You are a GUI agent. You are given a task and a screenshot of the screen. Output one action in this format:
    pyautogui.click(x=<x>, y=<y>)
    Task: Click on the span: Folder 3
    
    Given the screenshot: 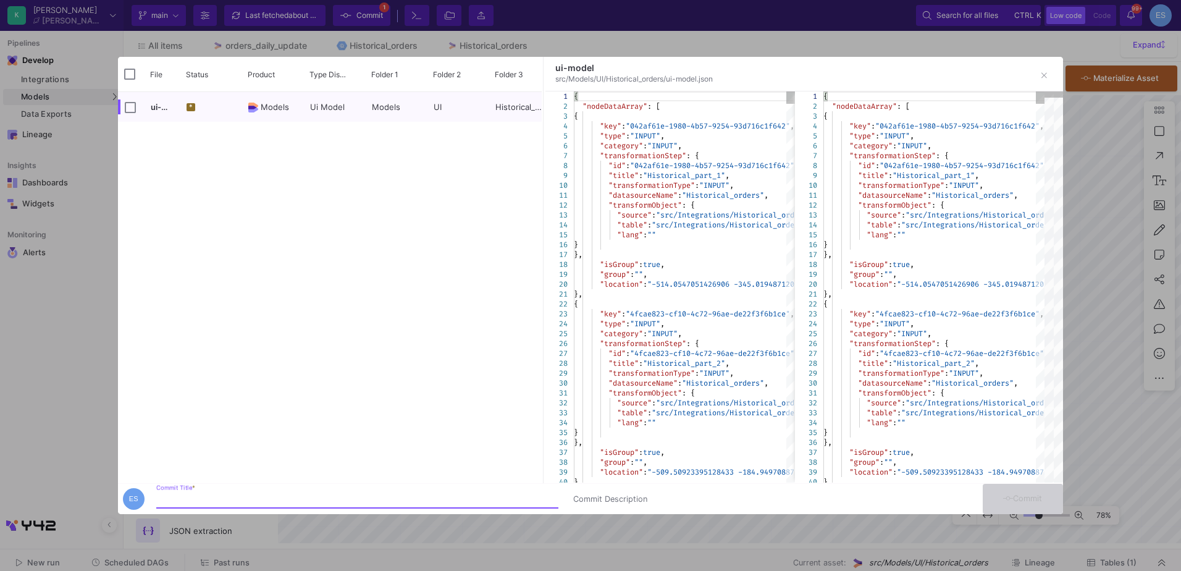 What is the action you would take?
    pyautogui.click(x=509, y=74)
    